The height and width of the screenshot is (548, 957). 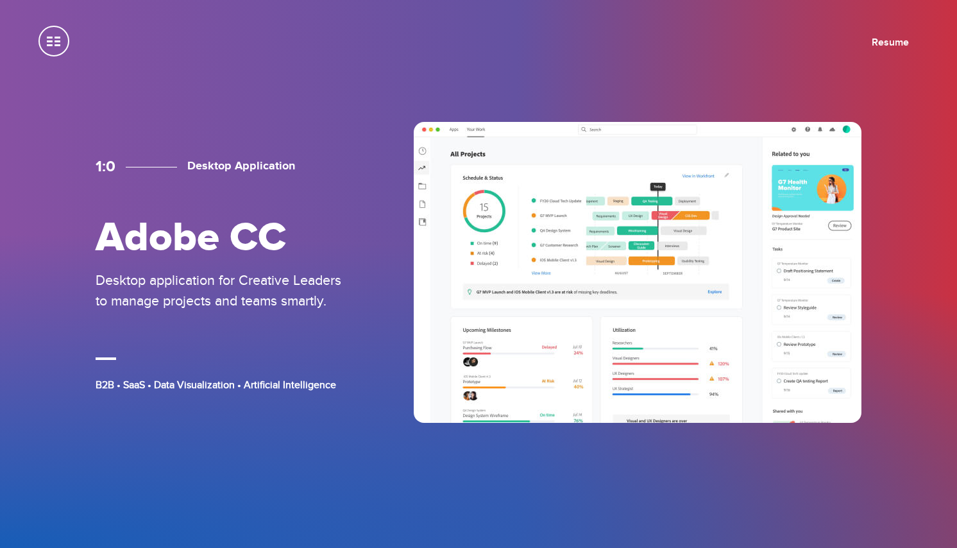 What do you see at coordinates (478, 274) in the screenshot?
I see `a: 1:0 Desktop Application Adobe CC Desktop application for Creative Leaders to manage projects and ...` at bounding box center [478, 274].